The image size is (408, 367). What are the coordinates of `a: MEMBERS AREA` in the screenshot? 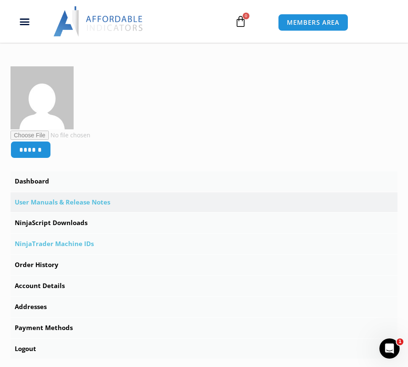 It's located at (313, 22).